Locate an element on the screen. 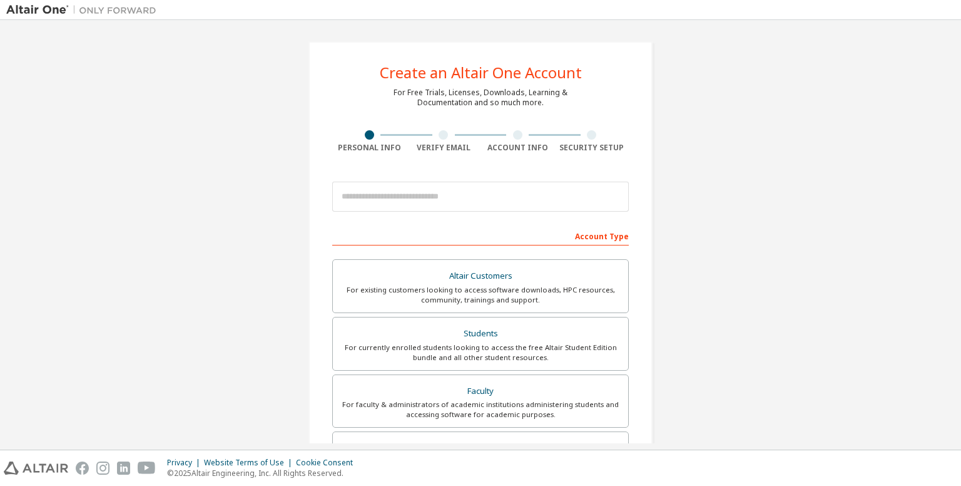 This screenshot has width=961, height=486. div: For currently enrolled students looking to access the free Altair Student Edition bundle and all ... is located at coordinates (481, 352).